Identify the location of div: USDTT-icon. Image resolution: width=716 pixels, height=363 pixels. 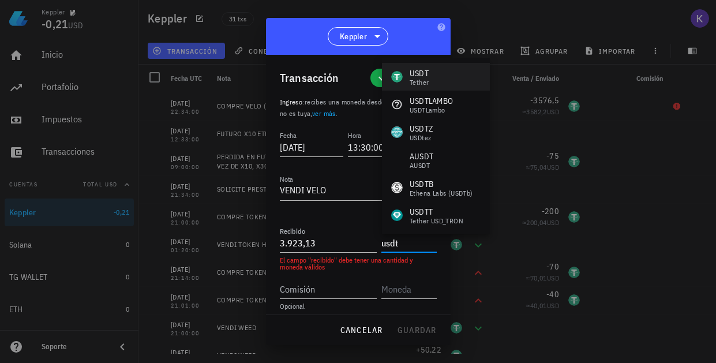
(397, 215).